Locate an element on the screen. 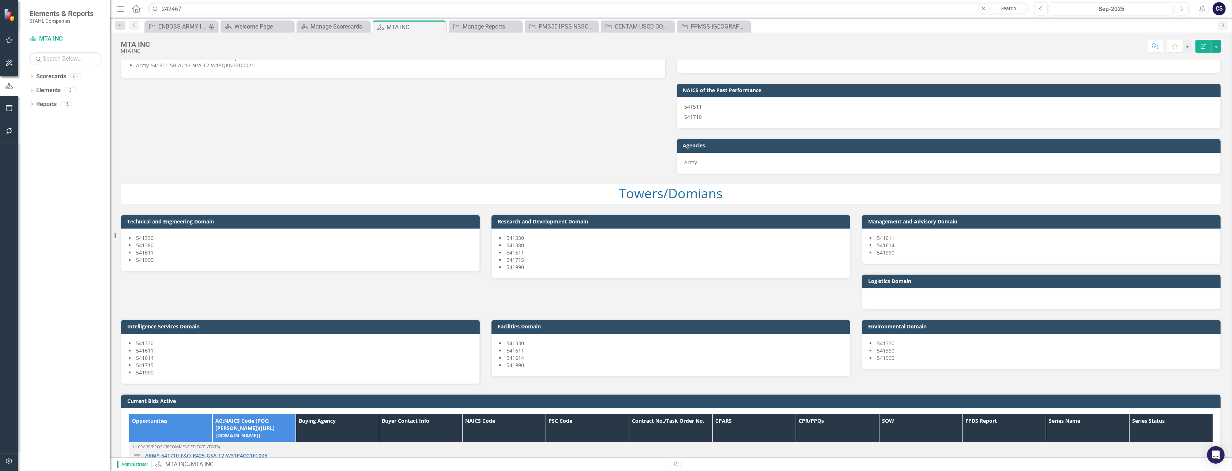  td: Double-Click to Edit Right Click for Context Menu is located at coordinates (671, 452).